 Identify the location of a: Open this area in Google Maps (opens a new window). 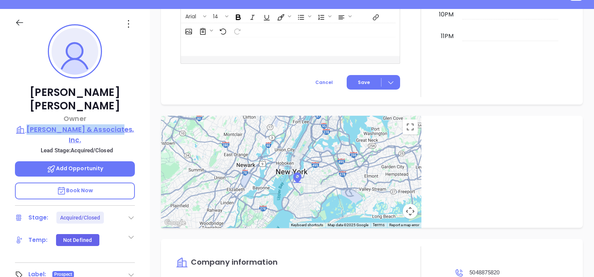
(175, 223).